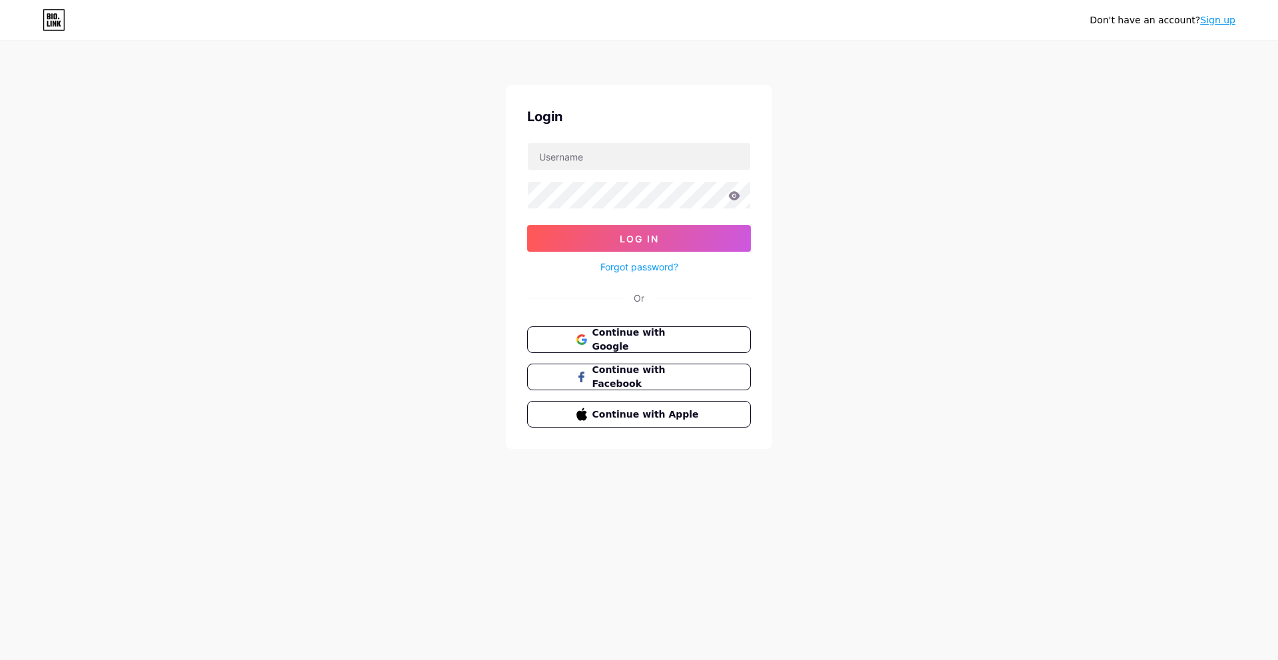  What do you see at coordinates (639, 238) in the screenshot?
I see `button: Log In` at bounding box center [639, 238].